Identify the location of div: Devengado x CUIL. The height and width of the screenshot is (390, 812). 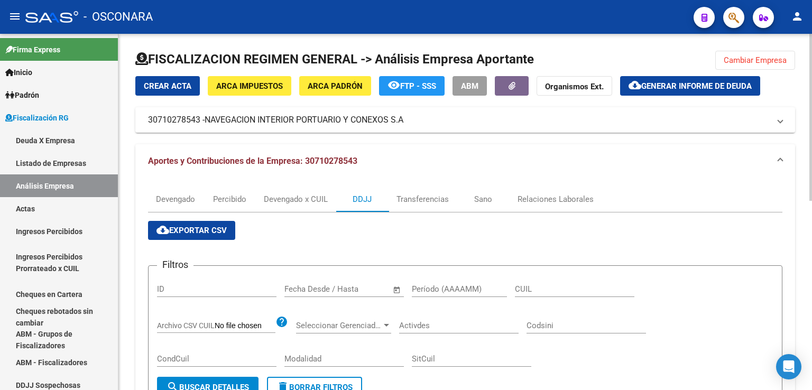
(296, 199).